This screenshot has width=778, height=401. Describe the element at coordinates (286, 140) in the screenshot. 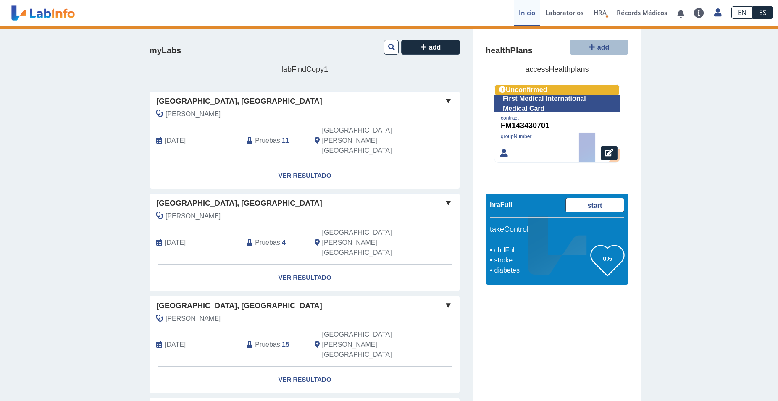

I see `b: 11` at that location.